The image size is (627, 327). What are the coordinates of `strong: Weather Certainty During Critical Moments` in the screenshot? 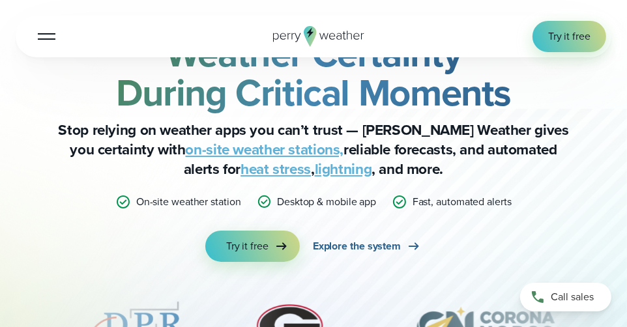 It's located at (313, 73).